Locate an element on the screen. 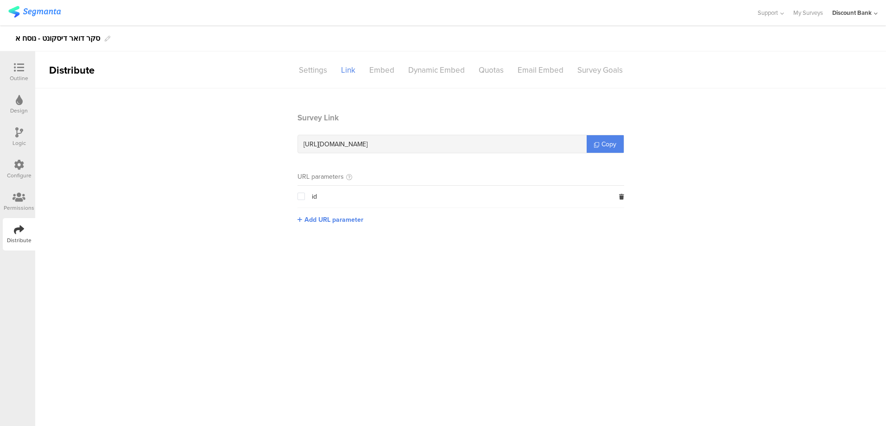  div: Quotas is located at coordinates (491, 70).